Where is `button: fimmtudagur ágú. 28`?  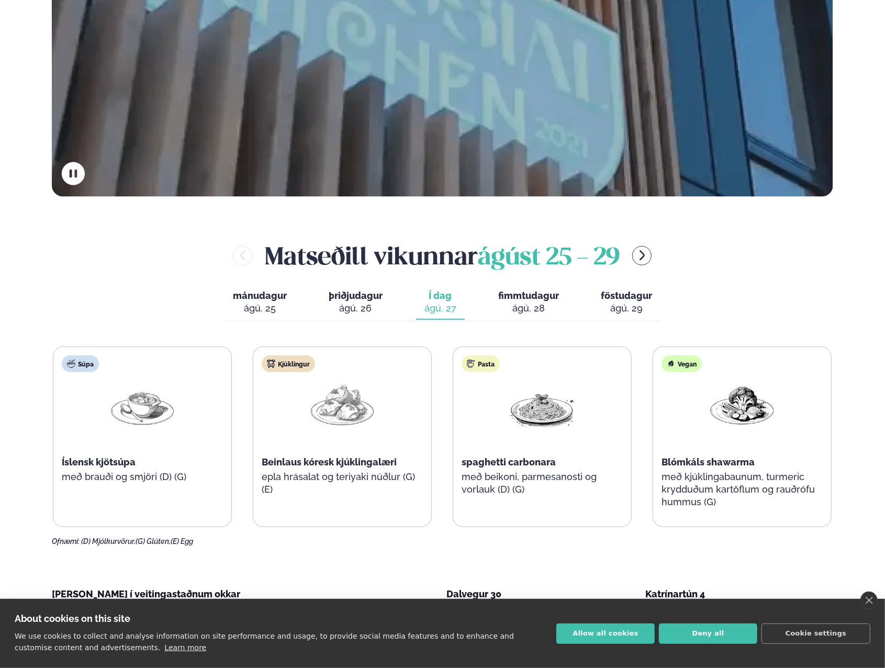 button: fimmtudagur ágú. 28 is located at coordinates (529, 303).